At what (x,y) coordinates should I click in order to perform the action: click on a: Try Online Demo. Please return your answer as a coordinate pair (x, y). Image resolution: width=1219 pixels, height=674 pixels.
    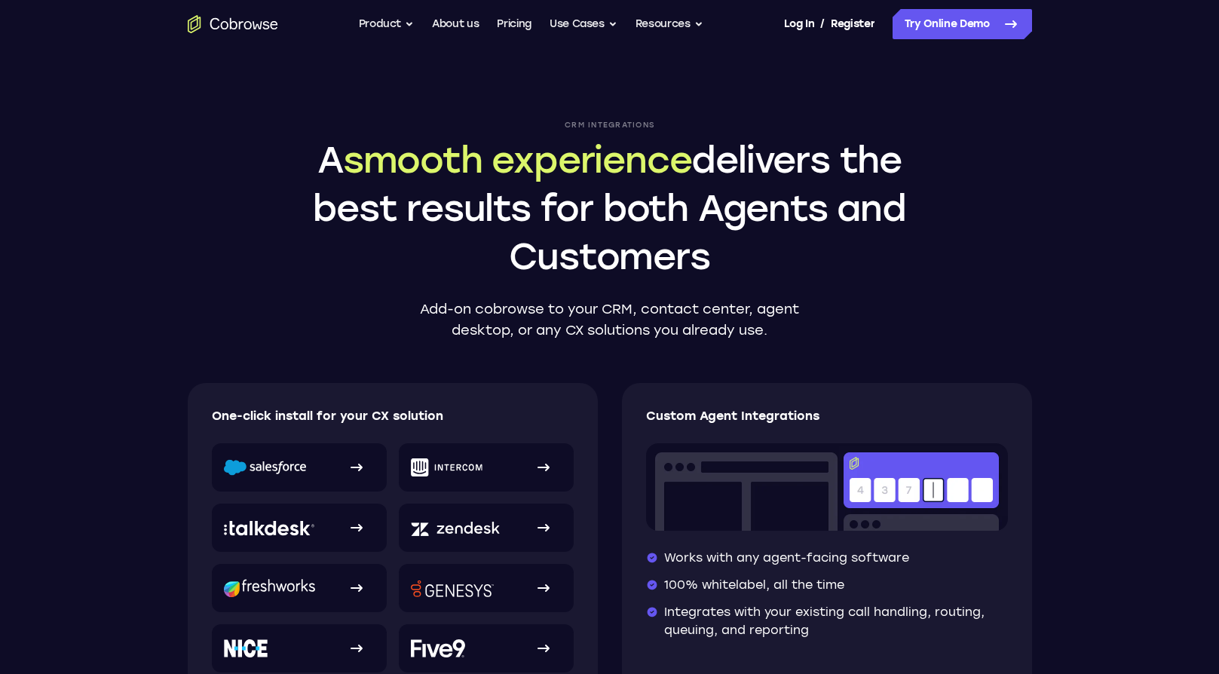
    Looking at the image, I should click on (962, 24).